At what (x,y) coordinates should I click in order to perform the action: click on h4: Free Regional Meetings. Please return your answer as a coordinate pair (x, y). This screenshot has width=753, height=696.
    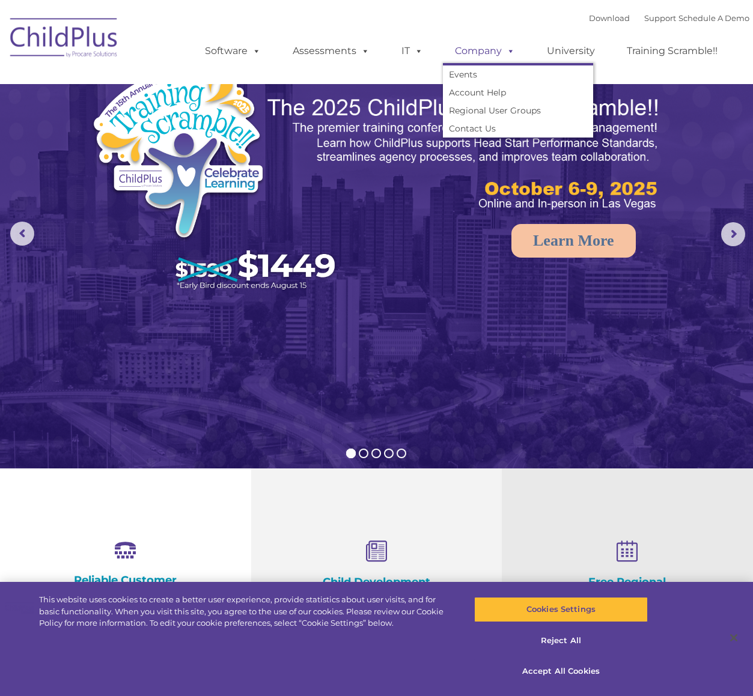
    Looking at the image, I should click on (627, 589).